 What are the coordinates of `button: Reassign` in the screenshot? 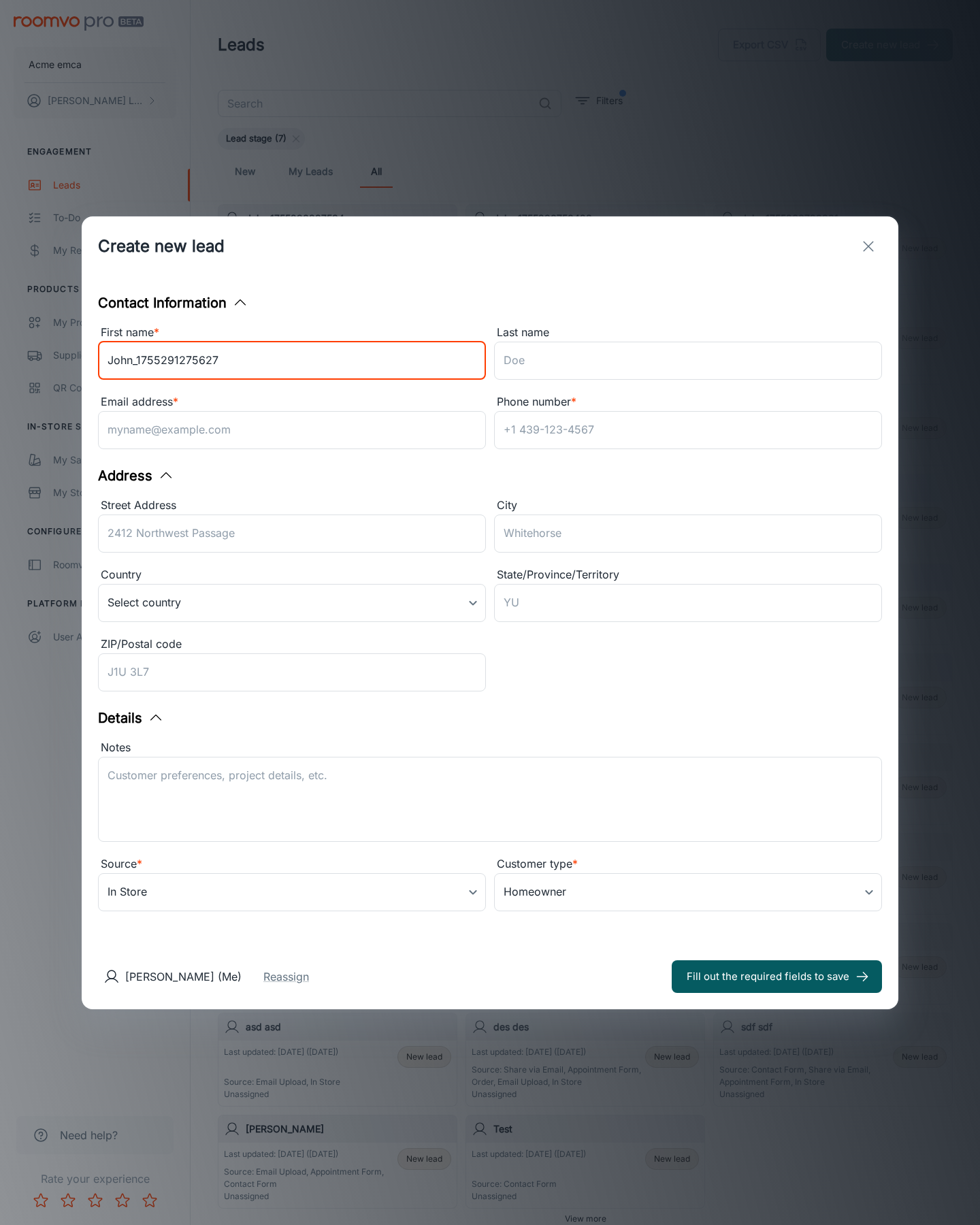 It's located at (286, 977).